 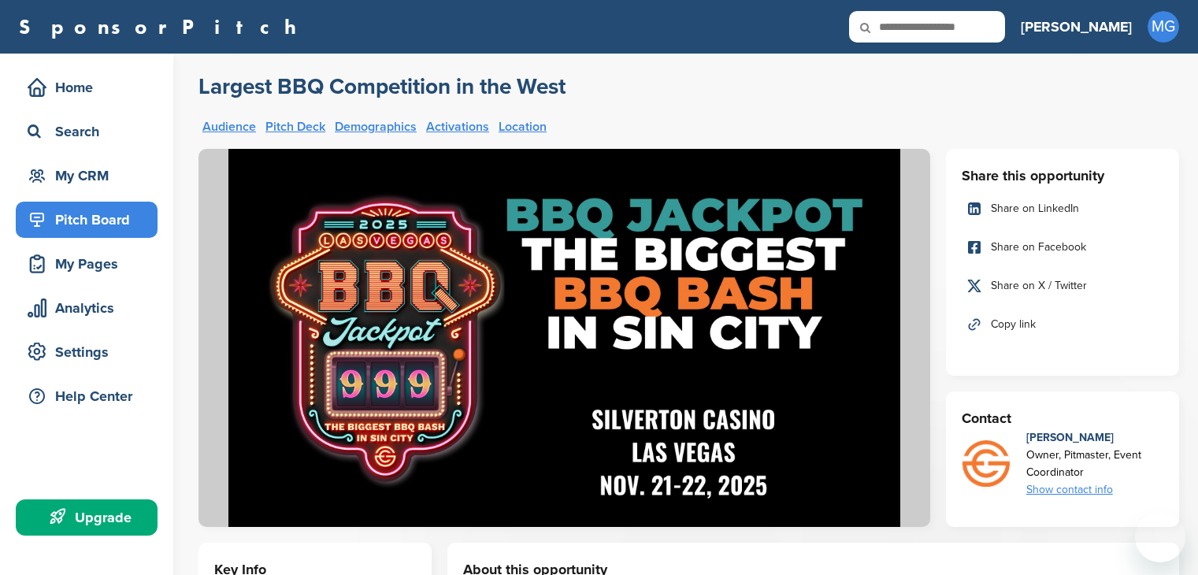 I want to click on a: Audience, so click(x=229, y=127).